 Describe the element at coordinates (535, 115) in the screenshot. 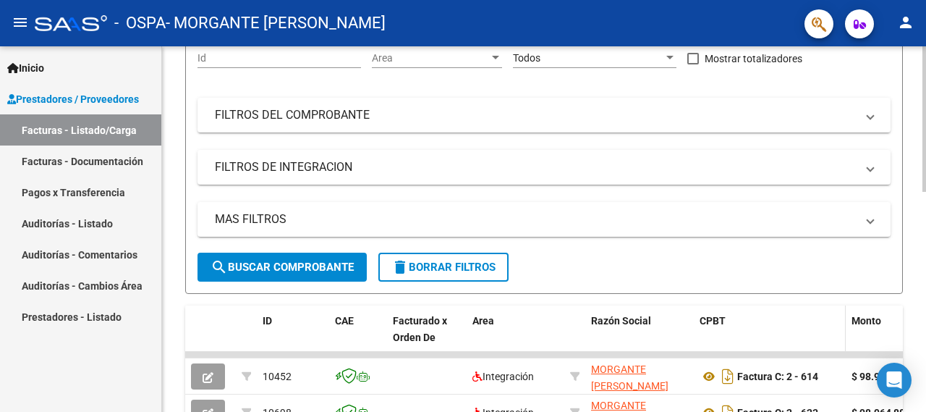

I see `mat-panel-title: FILTROS DEL COMPROBANTE` at that location.